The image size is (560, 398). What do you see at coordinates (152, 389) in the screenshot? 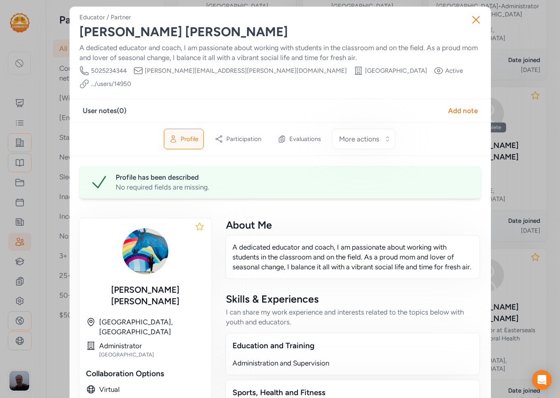
I see `div: Virtual` at bounding box center [152, 389].